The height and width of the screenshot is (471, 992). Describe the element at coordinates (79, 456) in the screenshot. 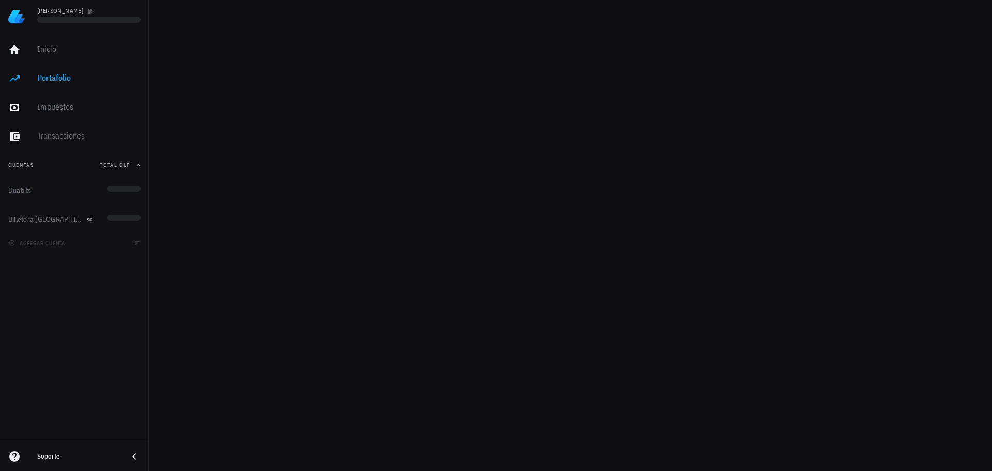

I see `div: Soporte` at that location.